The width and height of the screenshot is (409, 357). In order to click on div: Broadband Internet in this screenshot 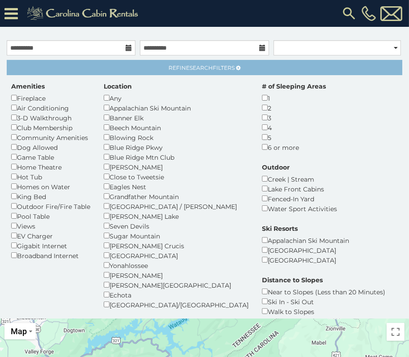, I will do `click(50, 255)`.